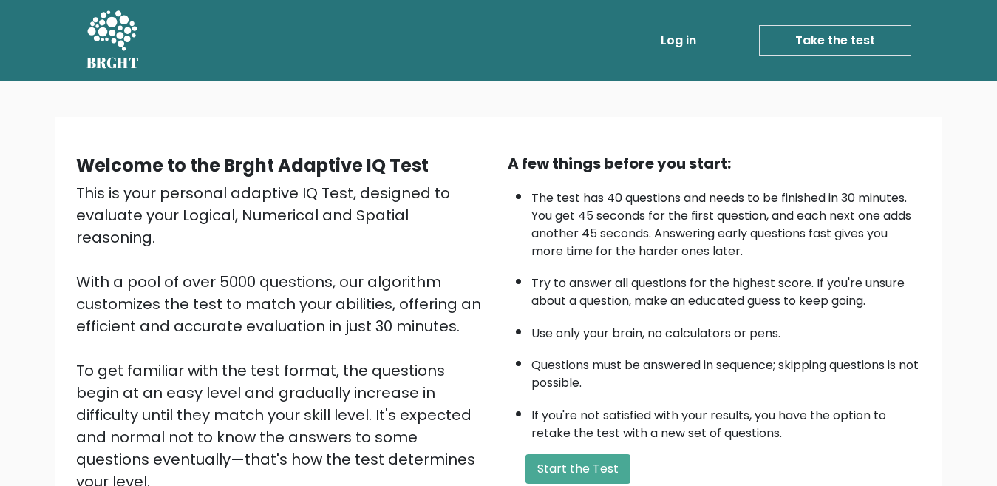  What do you see at coordinates (715, 163) in the screenshot?
I see `div: A few things before you start:` at bounding box center [715, 163].